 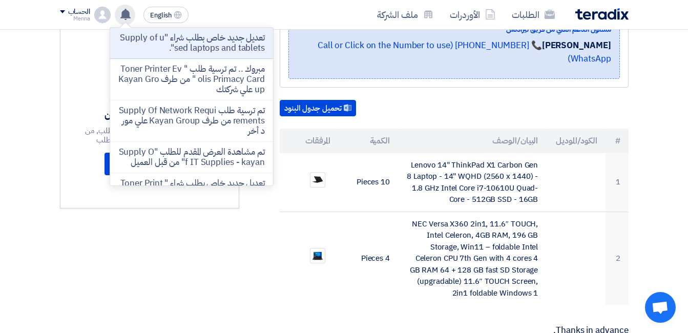 What do you see at coordinates (405, 14) in the screenshot?
I see `a: ملف الشركة` at bounding box center [405, 14].